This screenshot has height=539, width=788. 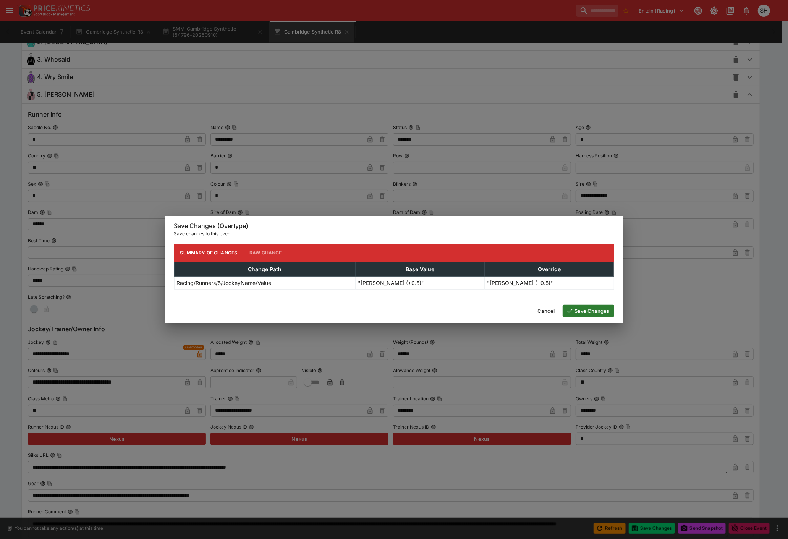 I want to click on button: Cancel, so click(x=546, y=311).